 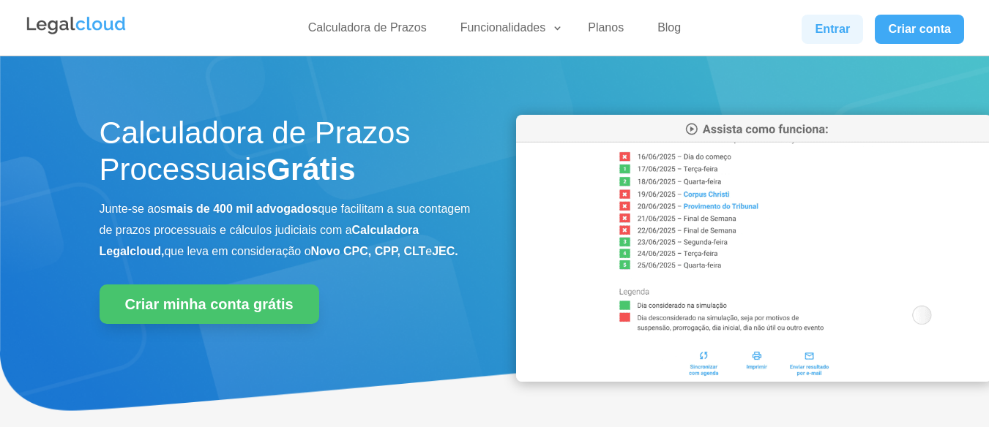 I want to click on b: Novo CPC, CPP, CLT, so click(x=368, y=251).